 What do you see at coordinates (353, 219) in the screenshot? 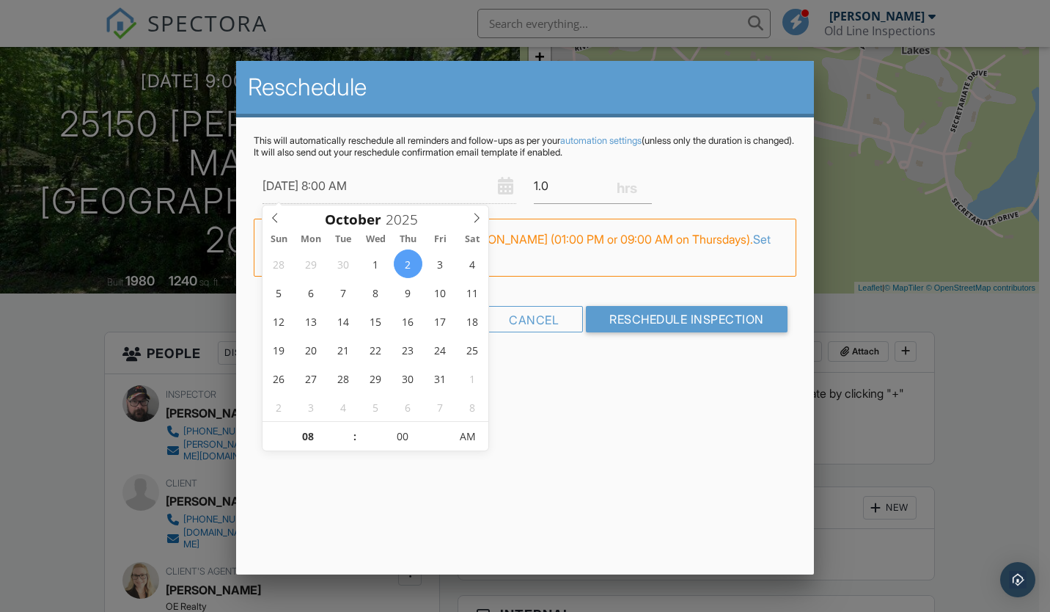
I see `span: Scroll to increment` at bounding box center [353, 219].